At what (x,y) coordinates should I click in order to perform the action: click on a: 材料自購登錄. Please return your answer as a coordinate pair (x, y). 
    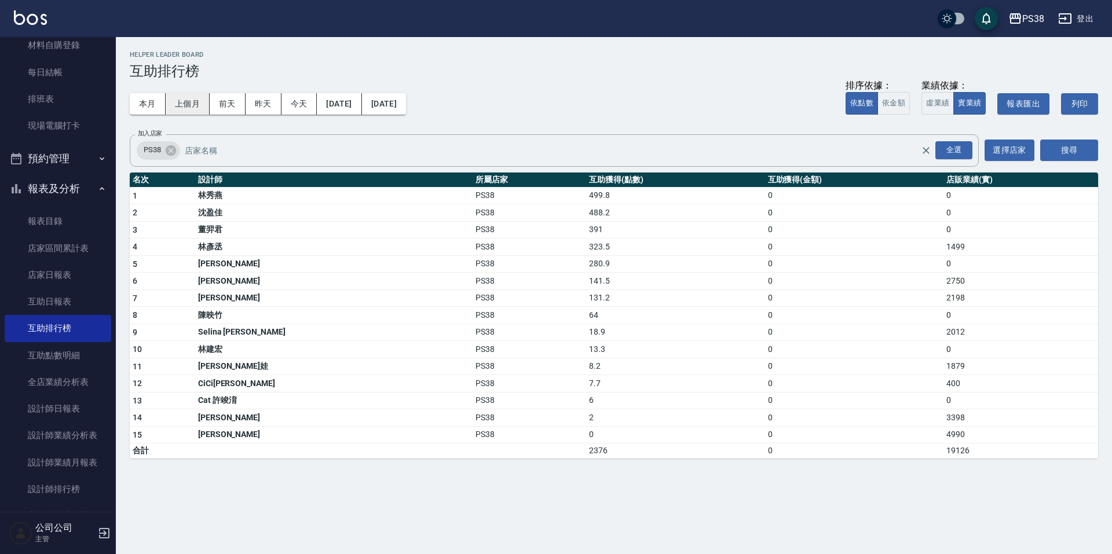
    Looking at the image, I should click on (58, 45).